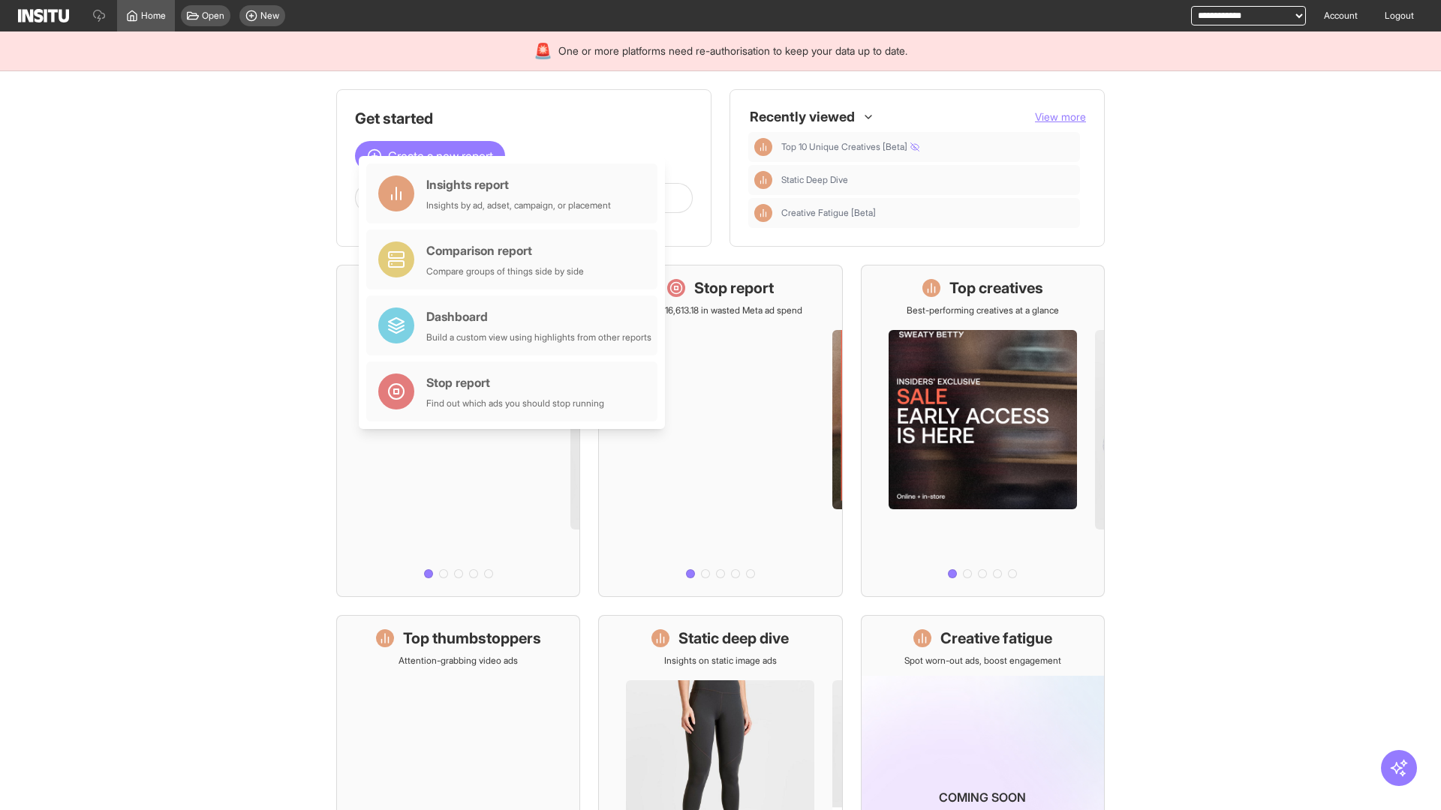  I want to click on a: Top creativesBest-performing creatives at a glance, so click(982, 431).